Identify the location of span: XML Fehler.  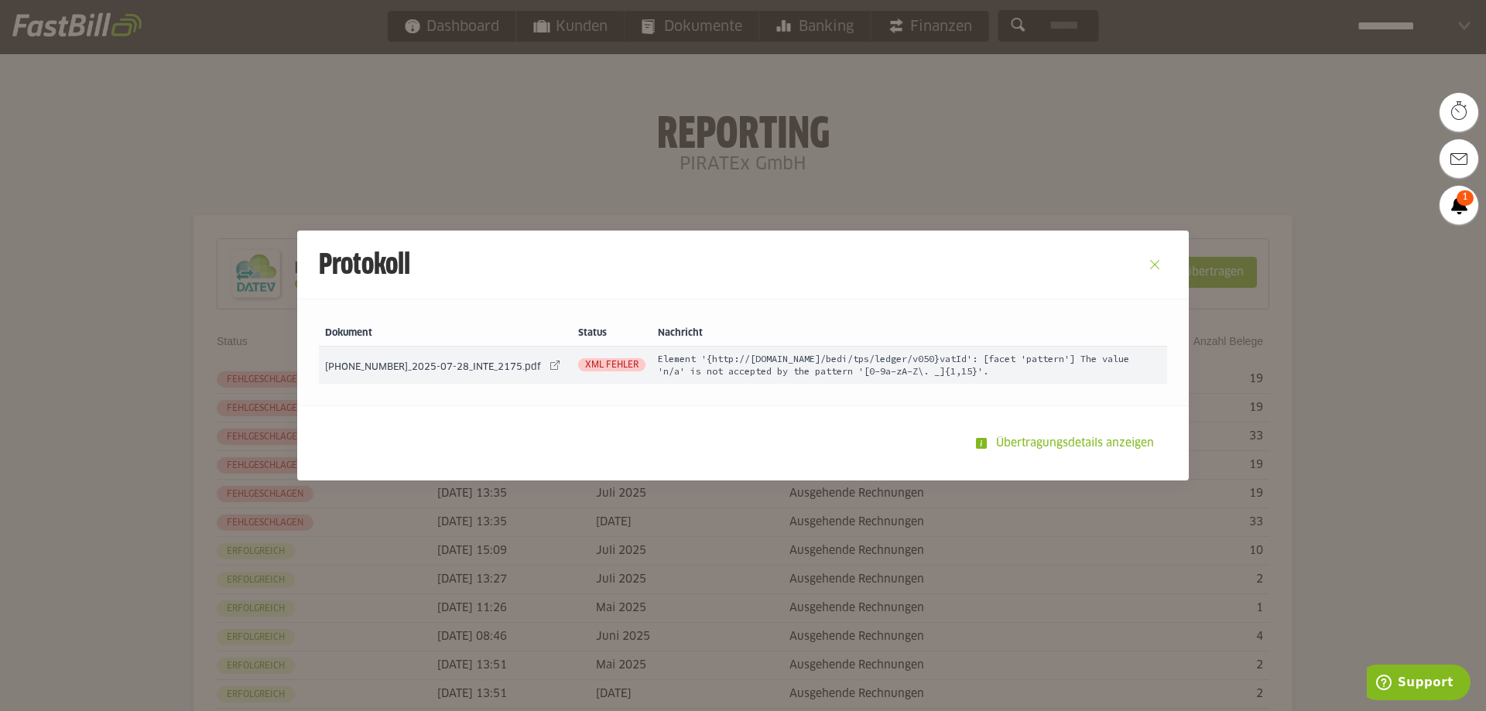
(611, 365).